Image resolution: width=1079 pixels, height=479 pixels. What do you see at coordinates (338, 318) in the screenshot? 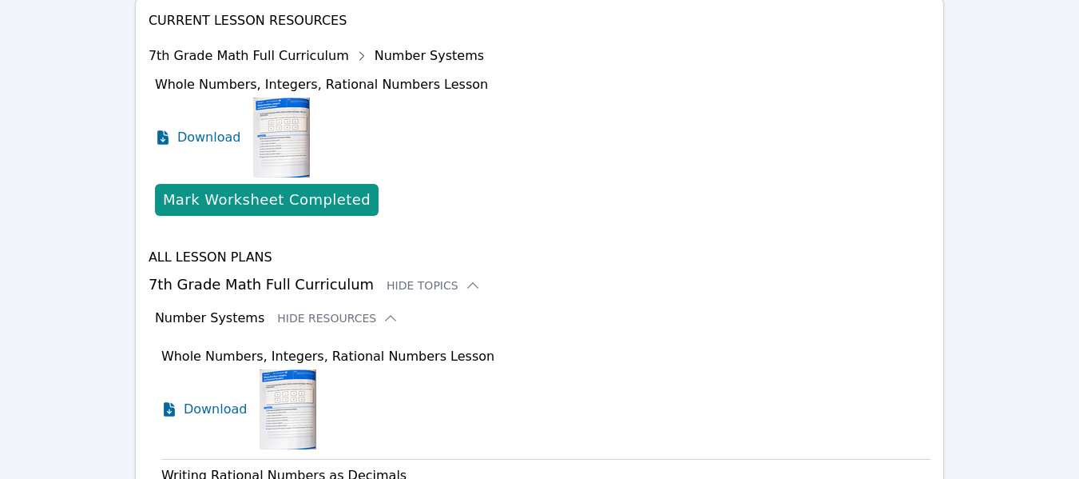
I see `button: Hide Resources` at bounding box center [338, 318].